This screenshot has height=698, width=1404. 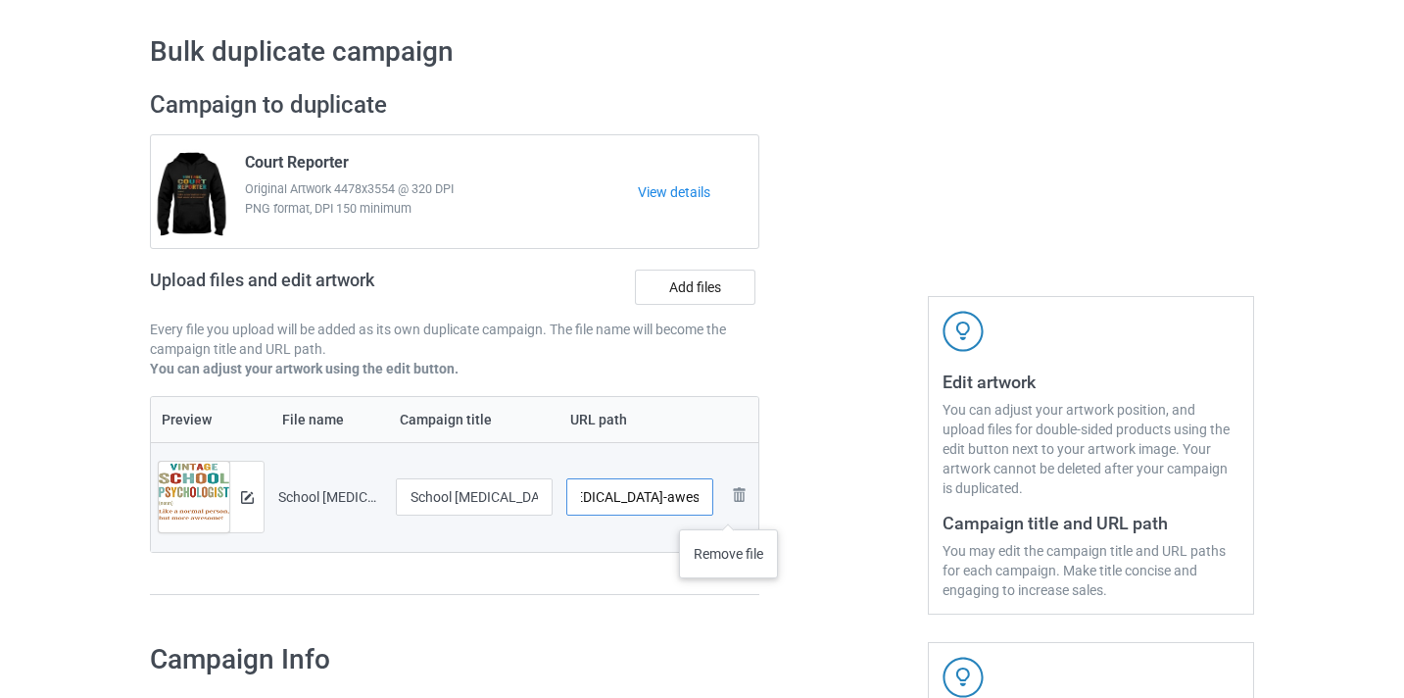 What do you see at coordinates (441, 660) in the screenshot?
I see `h1: Campaign Info` at bounding box center [441, 660].